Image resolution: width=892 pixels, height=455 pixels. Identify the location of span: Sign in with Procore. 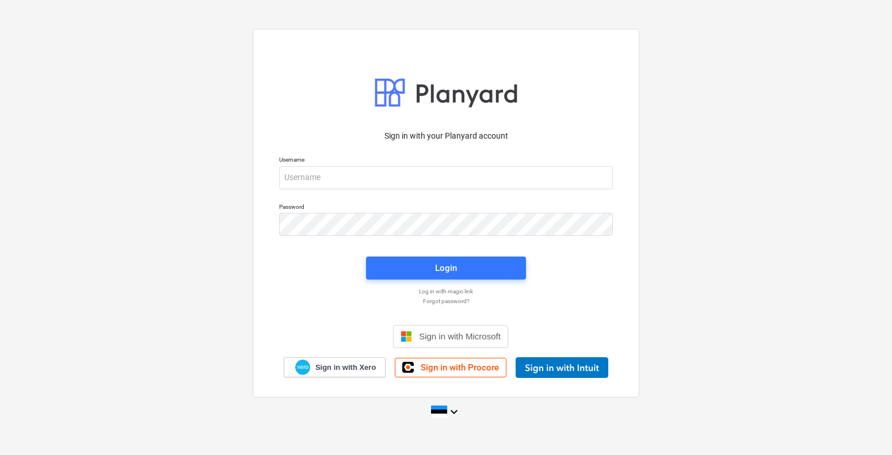
(460, 368).